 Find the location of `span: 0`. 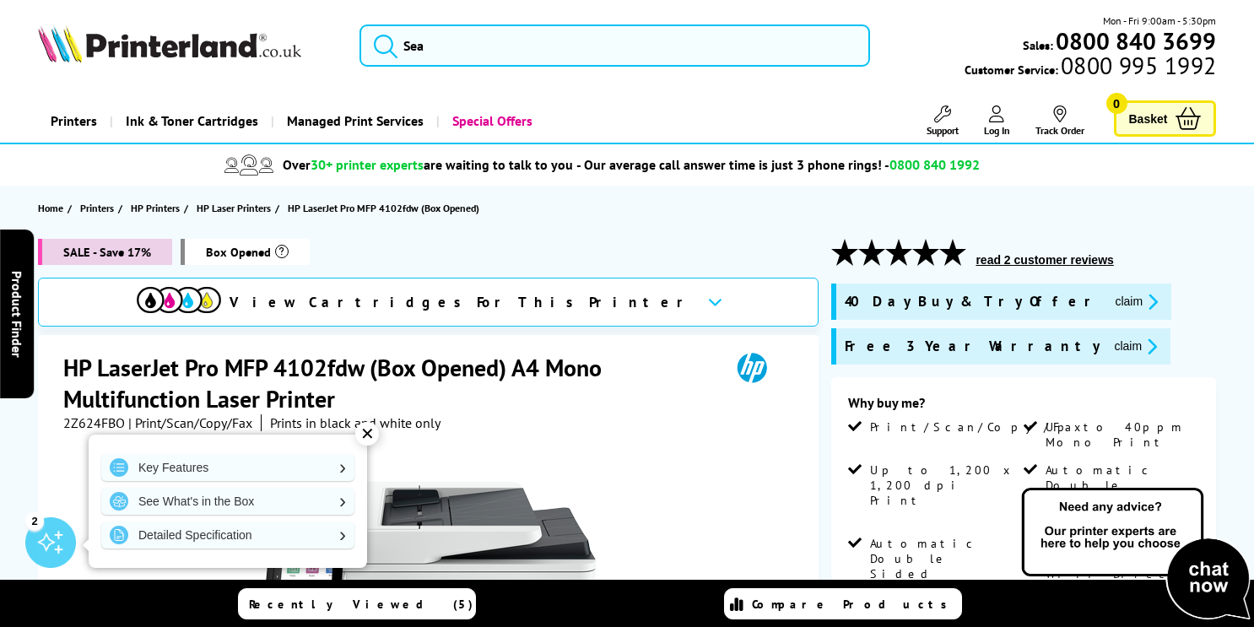

span: 0 is located at coordinates (1116, 103).